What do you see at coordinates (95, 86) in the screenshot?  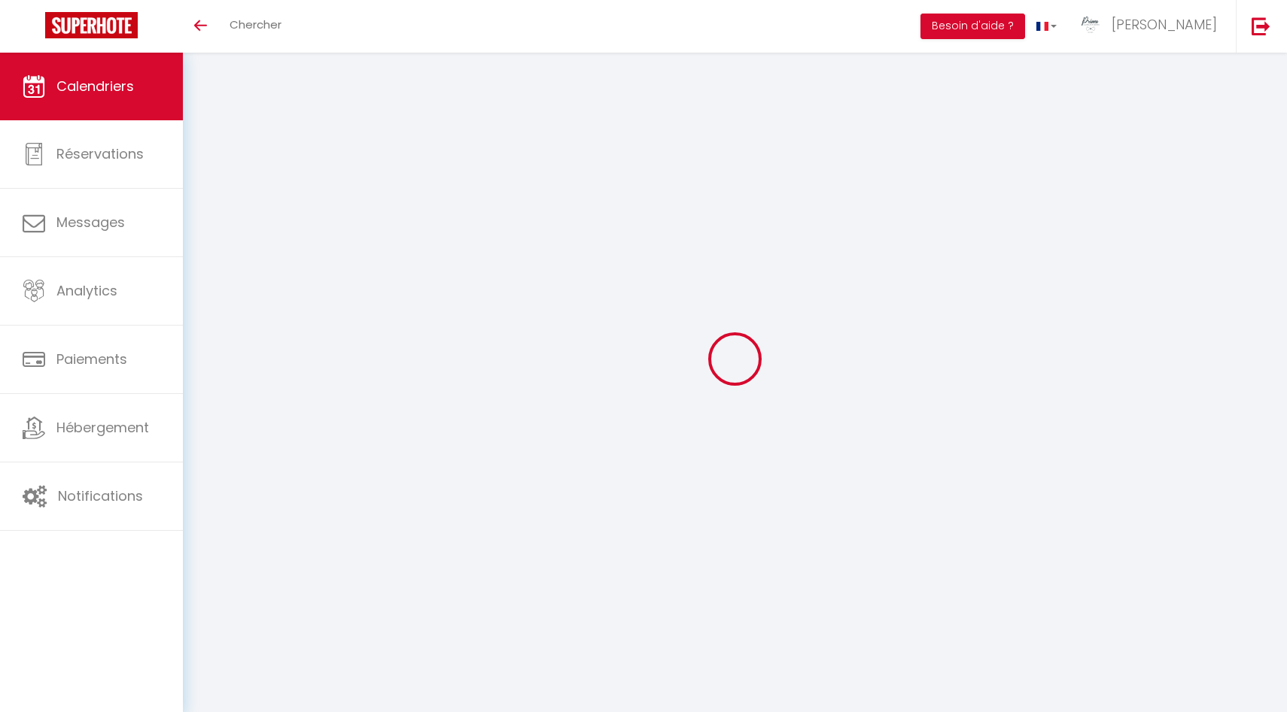 I see `span: Calendriers` at bounding box center [95, 86].